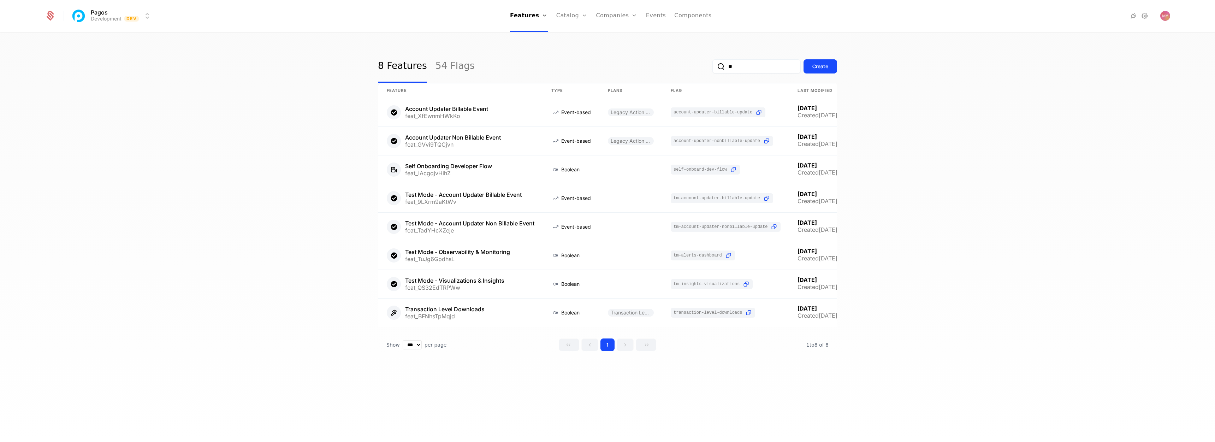 The width and height of the screenshot is (1215, 442). What do you see at coordinates (625, 345) in the screenshot?
I see `button: Go to next page` at bounding box center [625, 345].